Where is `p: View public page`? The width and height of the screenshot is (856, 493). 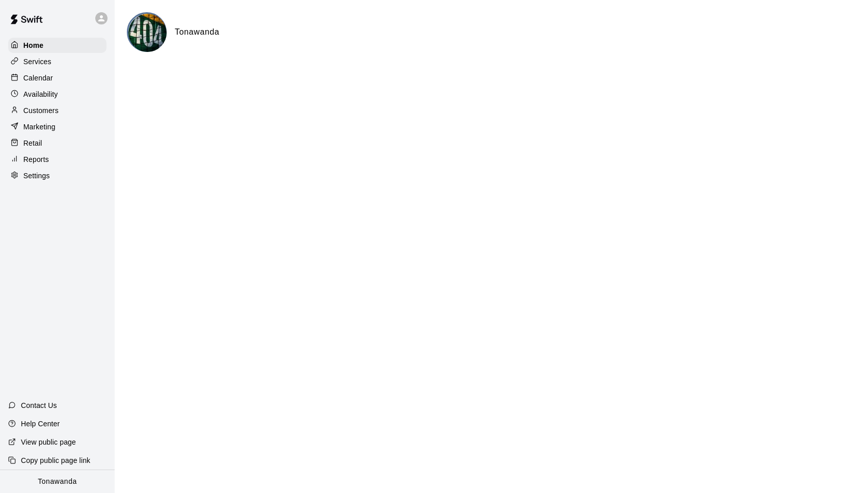
p: View public page is located at coordinates (48, 442).